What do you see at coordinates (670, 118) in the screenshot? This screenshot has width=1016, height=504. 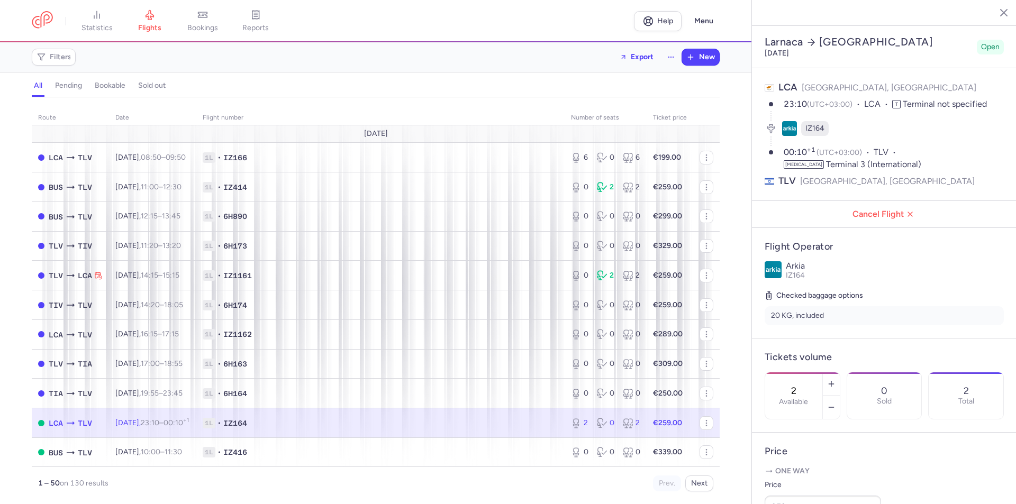 I see `th: Ticket price` at bounding box center [670, 118].